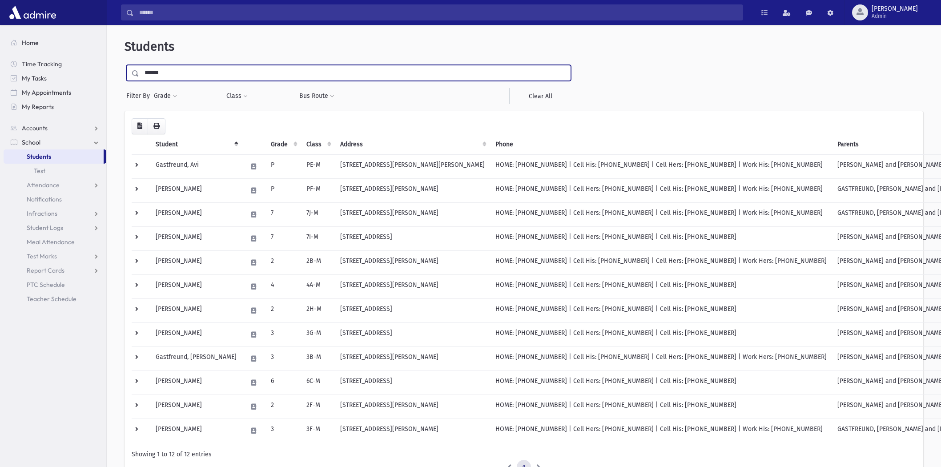 This screenshot has width=941, height=467. What do you see at coordinates (318, 406) in the screenshot?
I see `td: 2F-M` at bounding box center [318, 406].